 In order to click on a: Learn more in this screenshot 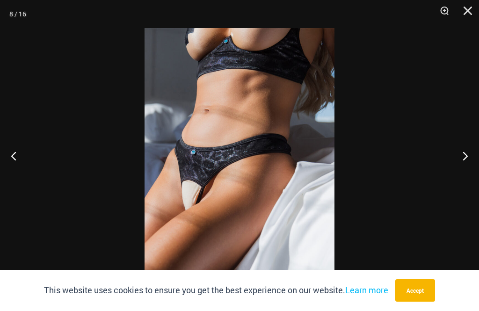, I will do `click(367, 290)`.